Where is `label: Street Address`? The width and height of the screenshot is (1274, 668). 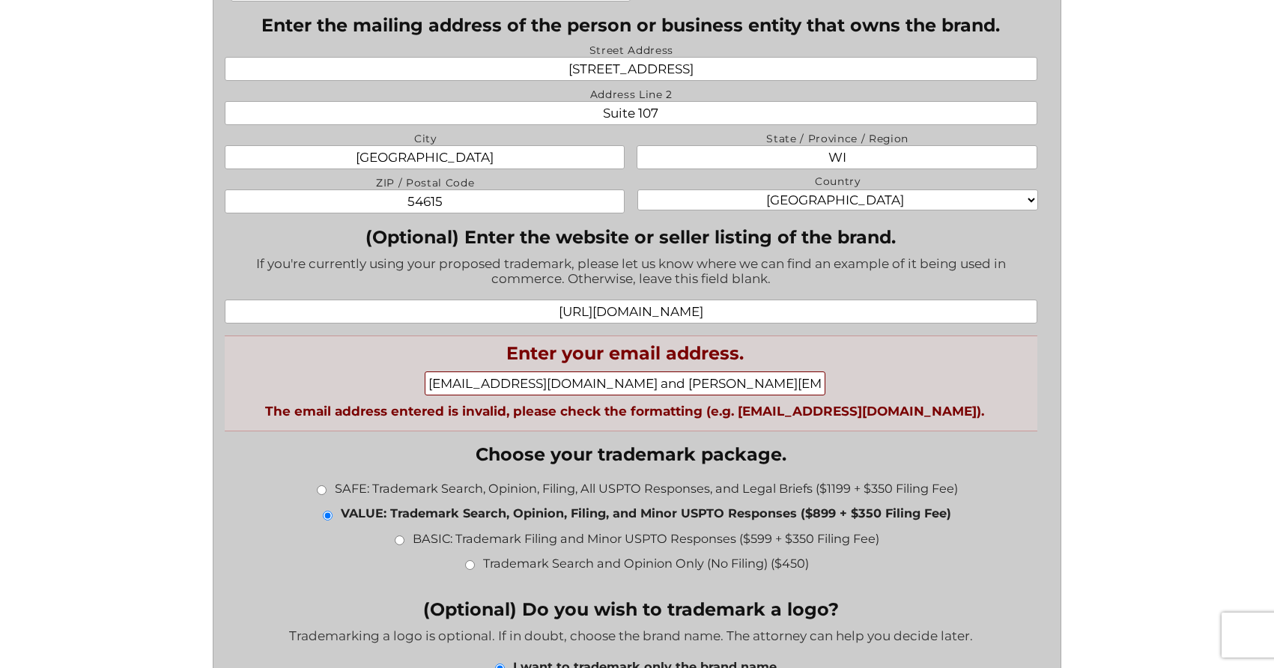
label: Street Address is located at coordinates (632, 50).